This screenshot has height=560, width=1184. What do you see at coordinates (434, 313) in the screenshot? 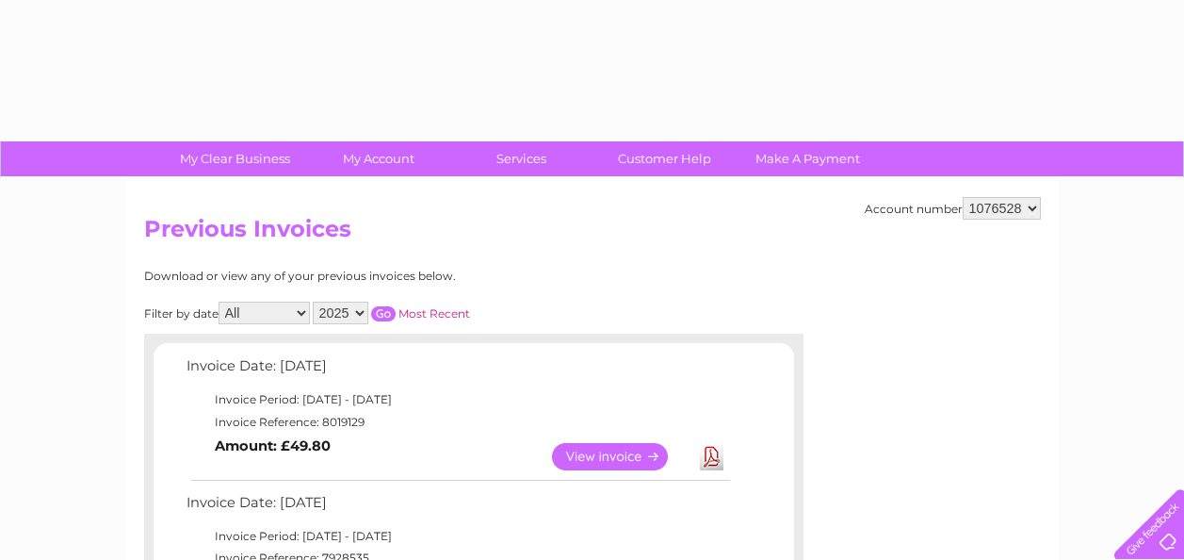
I see `a: Most Recent` at bounding box center [434, 313].